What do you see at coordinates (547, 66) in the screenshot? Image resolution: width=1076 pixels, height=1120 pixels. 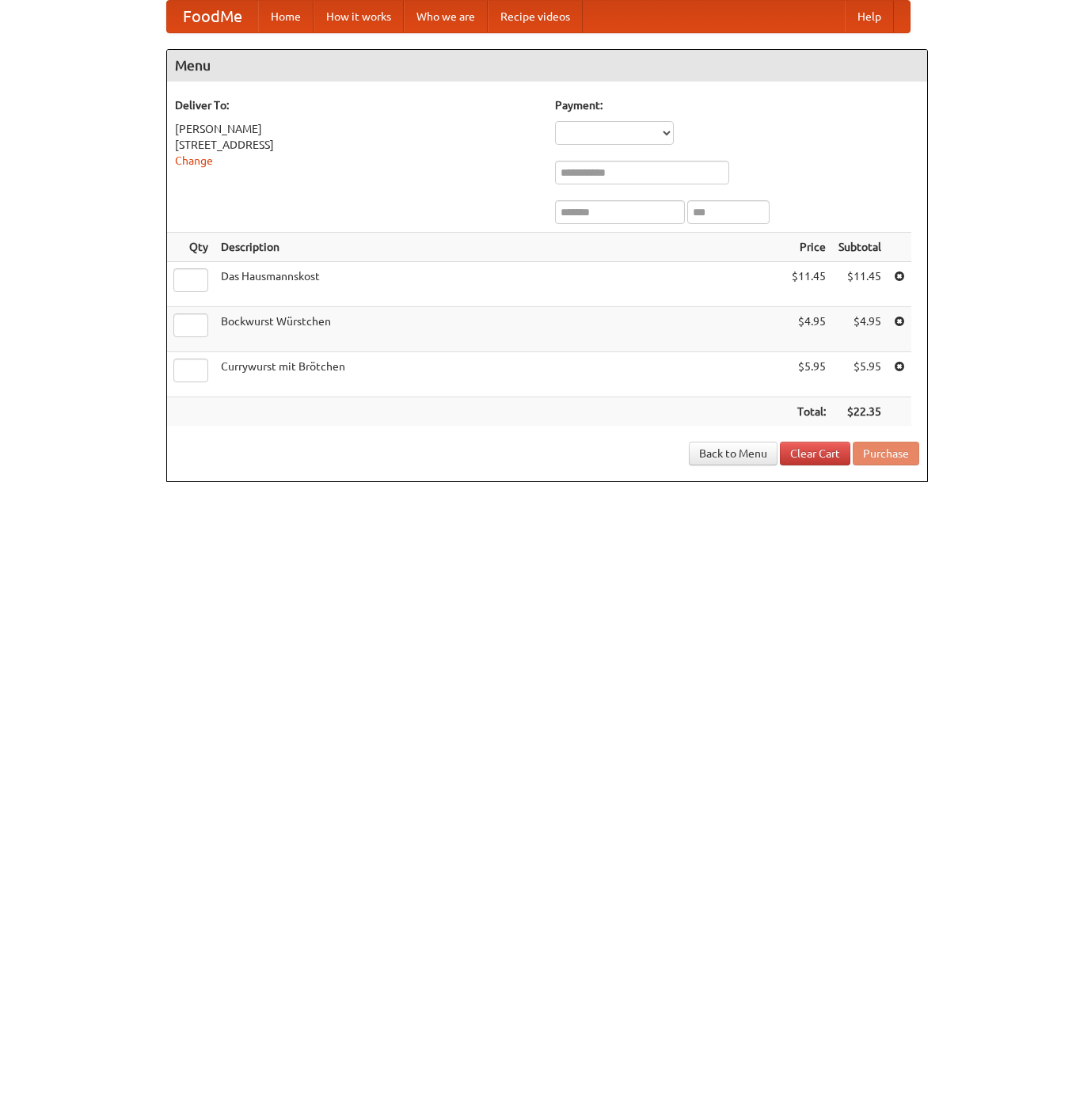 I see `h4: Menu` at bounding box center [547, 66].